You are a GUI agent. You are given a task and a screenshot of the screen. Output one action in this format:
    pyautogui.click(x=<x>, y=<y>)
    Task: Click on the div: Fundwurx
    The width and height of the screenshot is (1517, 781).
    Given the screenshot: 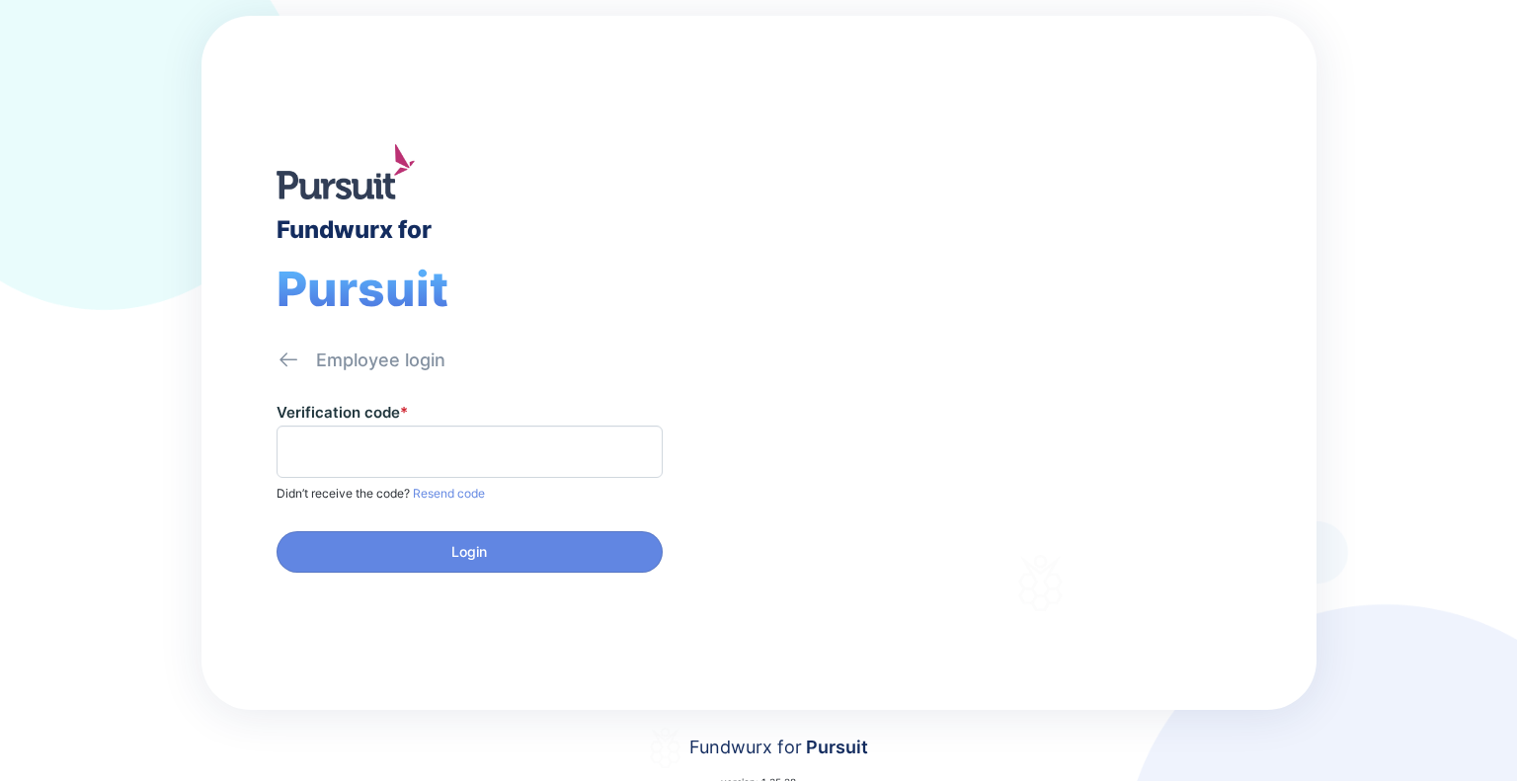 What is the action you would take?
    pyautogui.click(x=985, y=328)
    